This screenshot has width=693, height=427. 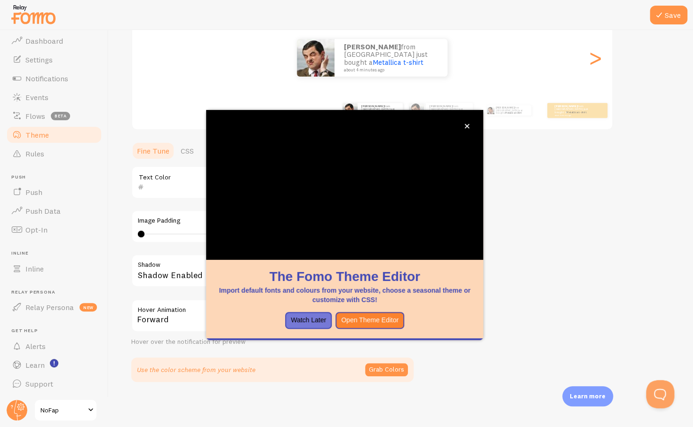 I want to click on a: Push Data, so click(x=54, y=211).